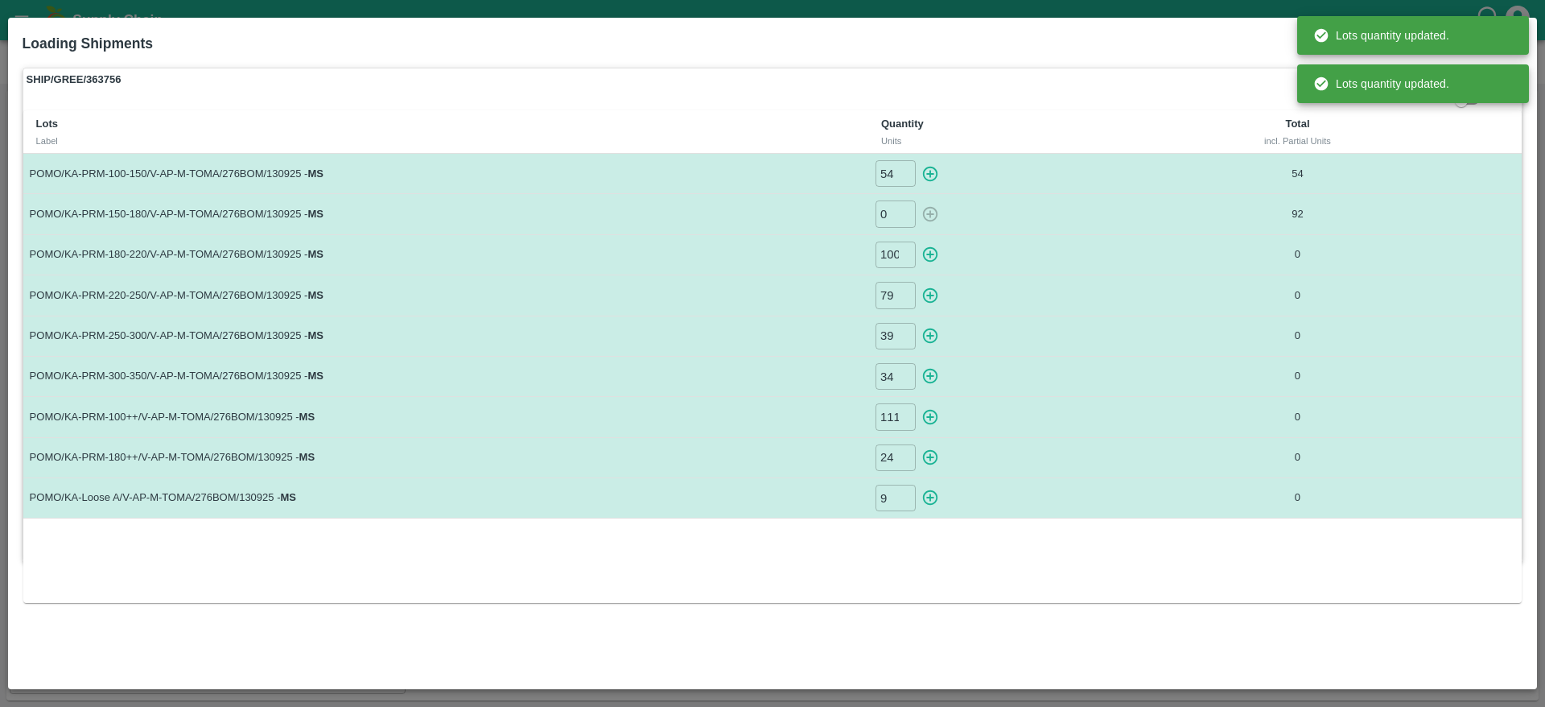 The image size is (1545, 707). Describe the element at coordinates (74, 80) in the screenshot. I see `strong: SHIP/GREE/363756` at that location.